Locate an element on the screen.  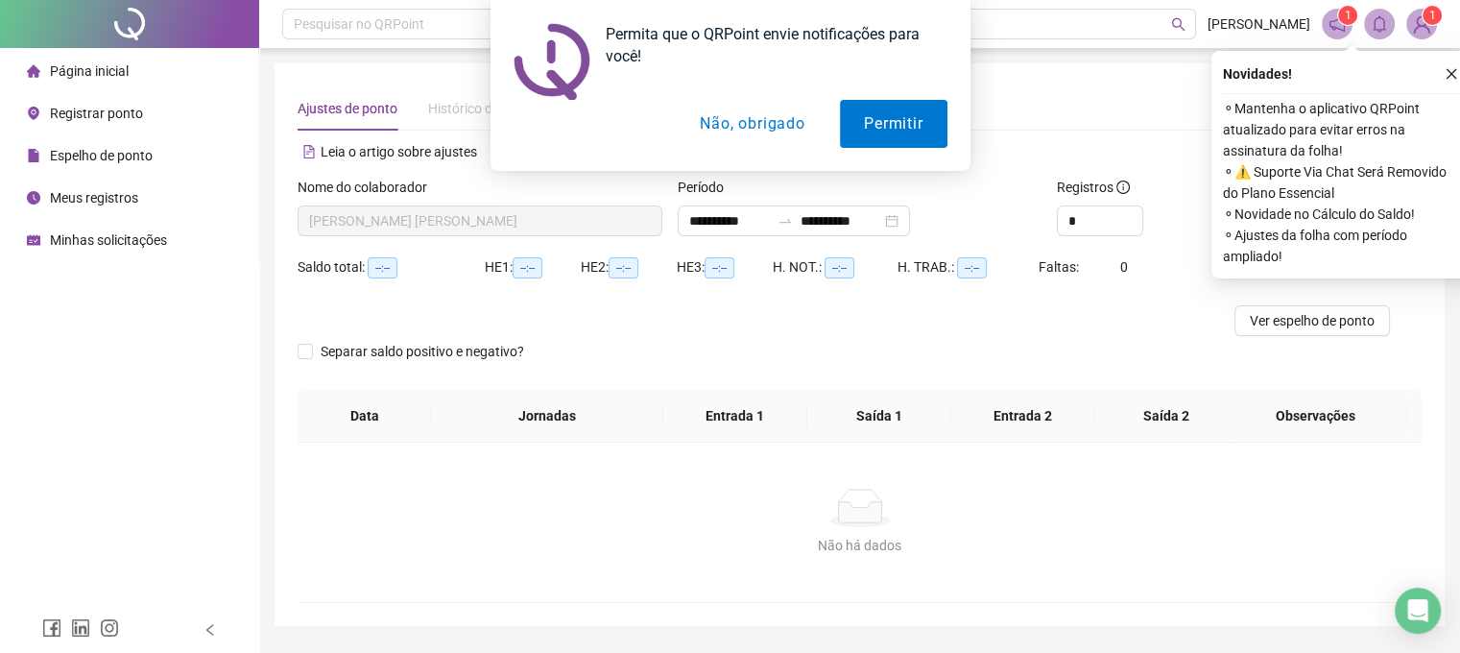
span: 0 is located at coordinates (1124, 267).